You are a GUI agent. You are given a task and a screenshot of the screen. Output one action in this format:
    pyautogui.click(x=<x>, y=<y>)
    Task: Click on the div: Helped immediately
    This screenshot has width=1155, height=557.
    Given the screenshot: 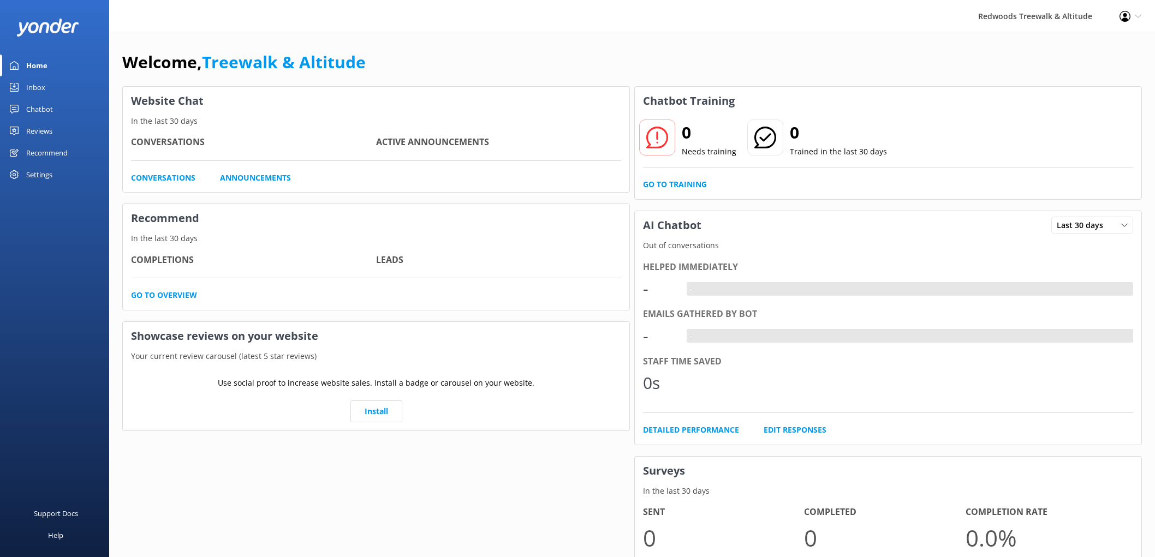 What is the action you would take?
    pyautogui.click(x=888, y=268)
    